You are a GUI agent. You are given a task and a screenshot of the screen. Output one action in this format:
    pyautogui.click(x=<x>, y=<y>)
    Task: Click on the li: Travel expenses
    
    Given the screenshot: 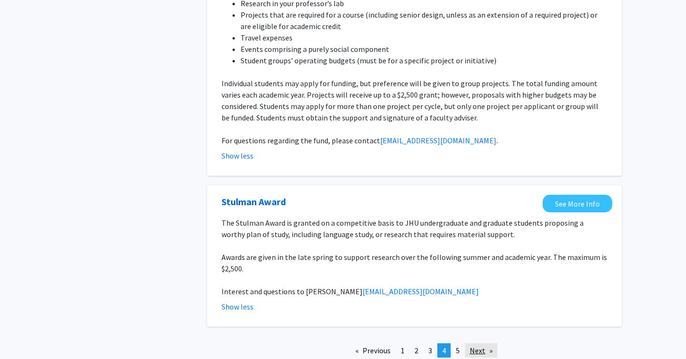 What is the action you would take?
    pyautogui.click(x=424, y=38)
    